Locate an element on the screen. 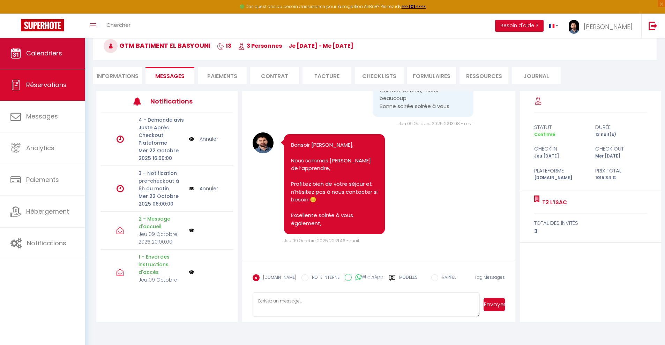 Image resolution: width=665 pixels, height=345 pixels. p: Jeu 09 Octobre 2025 20:00:00 is located at coordinates (161, 238).